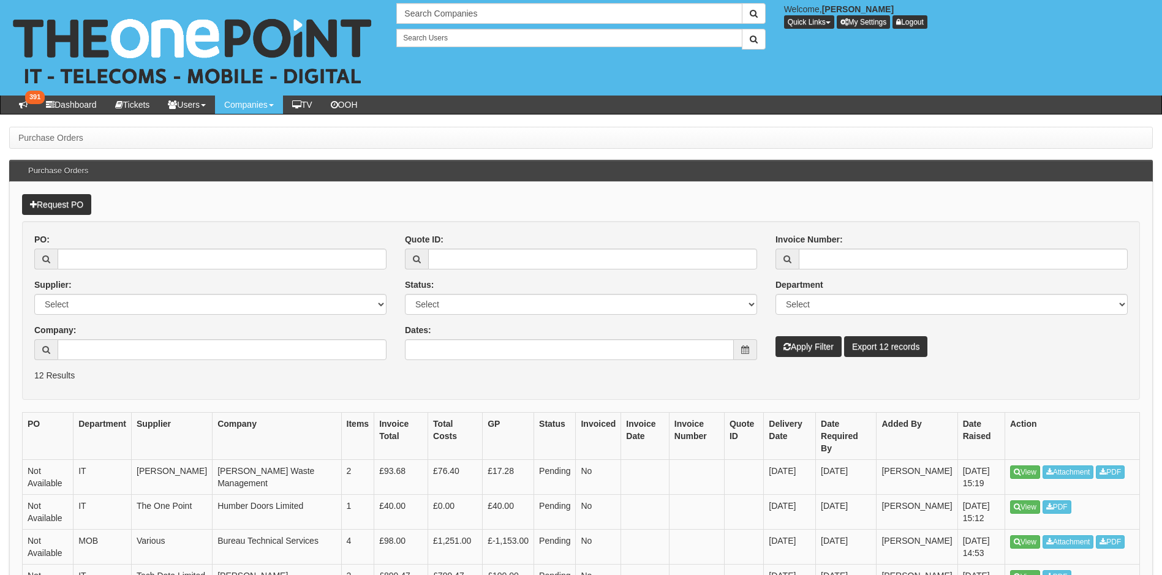 The image size is (1162, 575). I want to click on td: The One Point, so click(172, 512).